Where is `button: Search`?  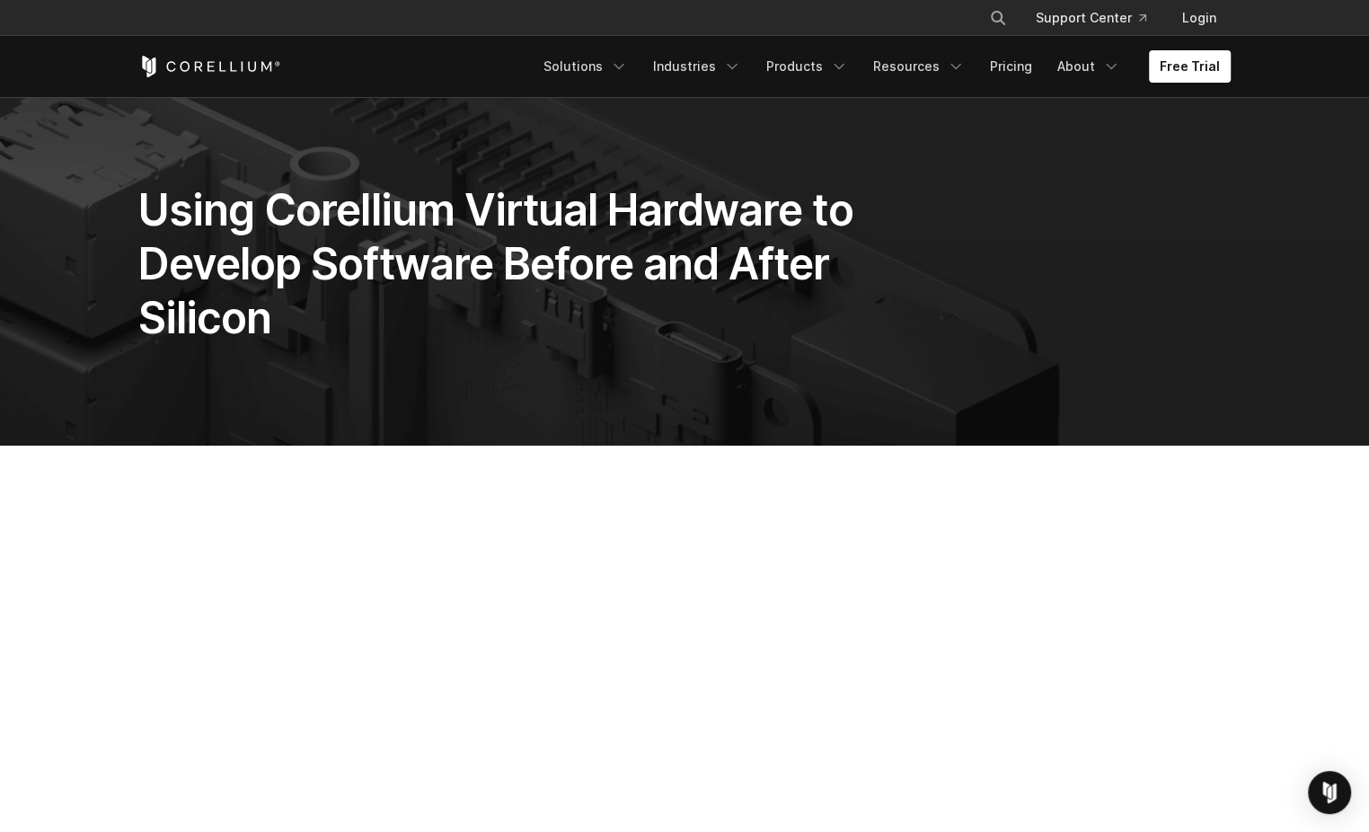
button: Search is located at coordinates (998, 18).